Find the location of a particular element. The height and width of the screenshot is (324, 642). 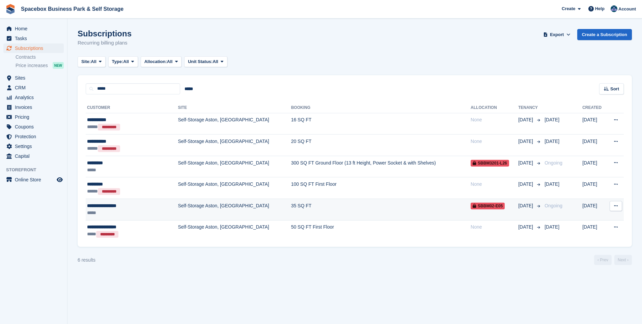

span: Account is located at coordinates (628, 9).